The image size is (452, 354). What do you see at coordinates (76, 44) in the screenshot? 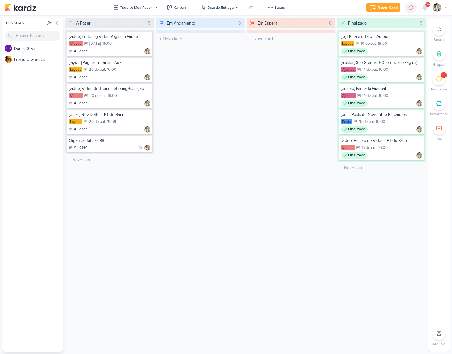
I see `div: Vídeos` at bounding box center [76, 44].